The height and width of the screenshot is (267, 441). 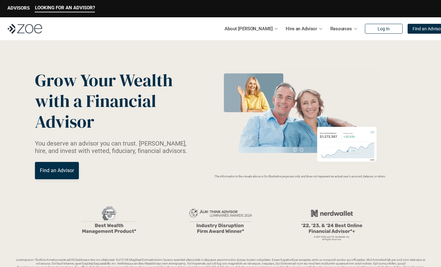 I want to click on p: LOOKING FOR AN ADVISOR?, so click(x=65, y=8).